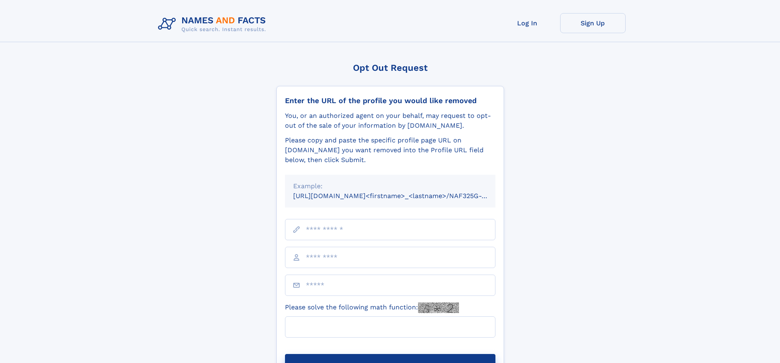 This screenshot has width=780, height=363. Describe the element at coordinates (390, 186) in the screenshot. I see `div: Example:` at that location.